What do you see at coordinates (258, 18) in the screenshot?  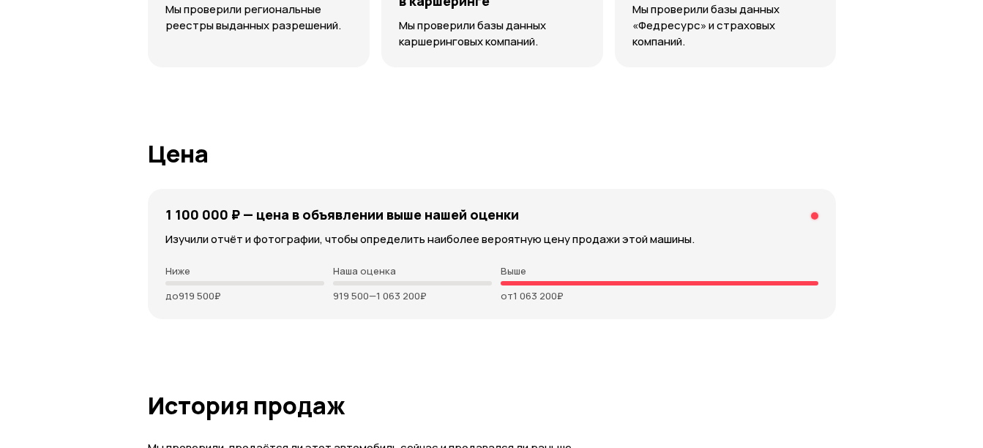 I see `p: Мы проверили региональные реестры выданных разрешений.` at bounding box center [258, 18].